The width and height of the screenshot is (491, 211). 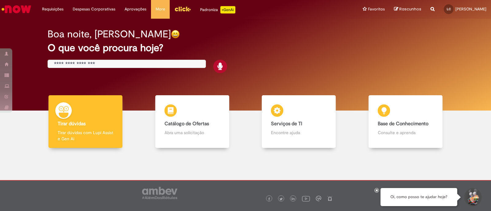 What do you see at coordinates (94, 9) in the screenshot?
I see `span: Despesas Corporativas` at bounding box center [94, 9].